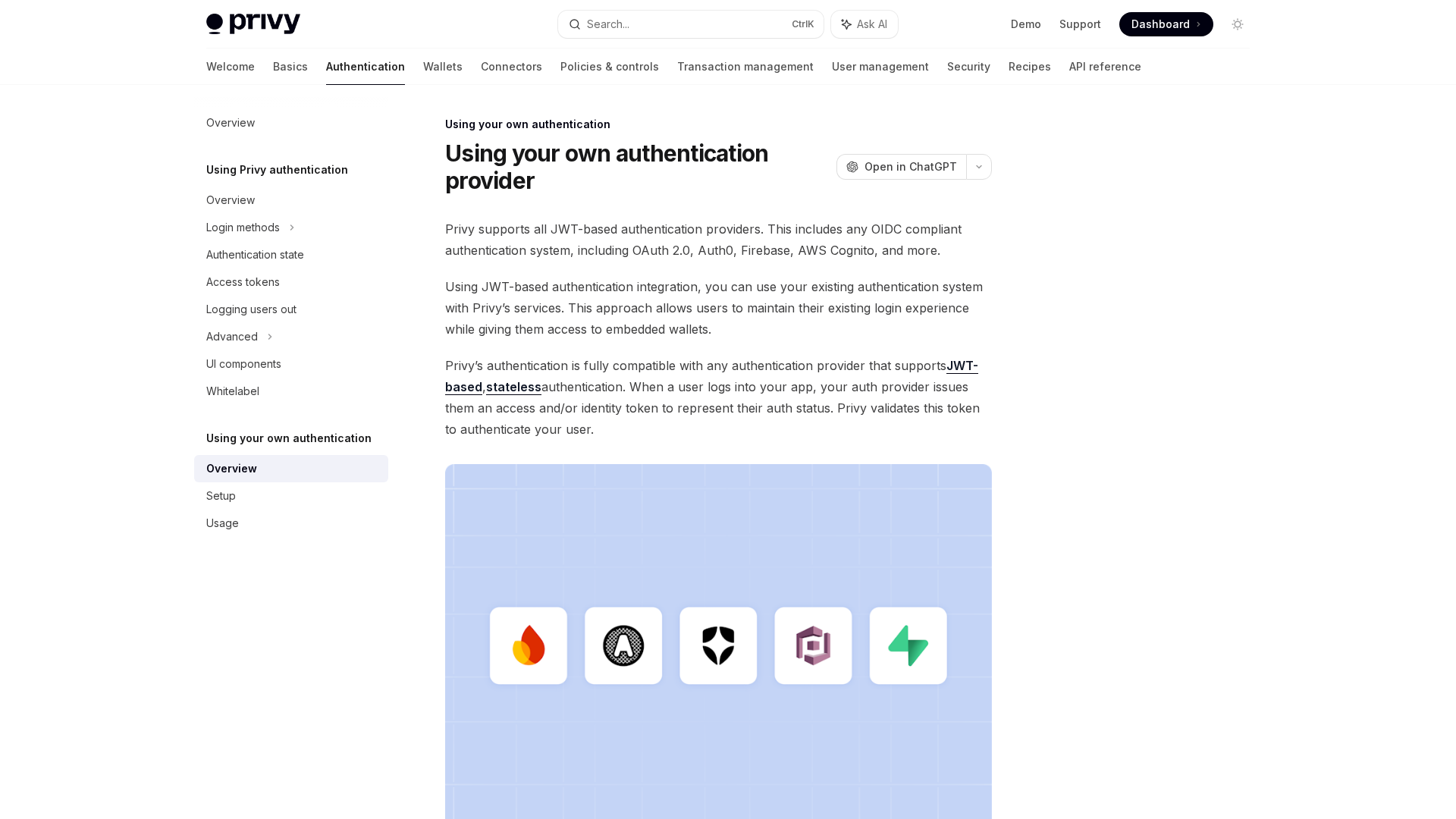 The width and height of the screenshot is (1456, 819). Describe the element at coordinates (718, 240) in the screenshot. I see `span: Privy supports all JWT-based authentication providers. This includes any OIDC compliant authentic...` at that location.